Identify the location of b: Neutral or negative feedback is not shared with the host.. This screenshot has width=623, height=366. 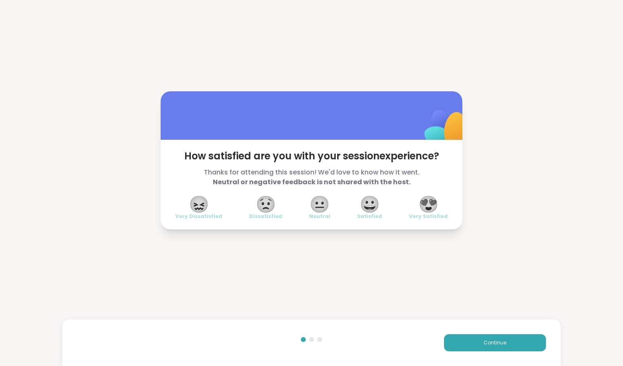
(312, 182).